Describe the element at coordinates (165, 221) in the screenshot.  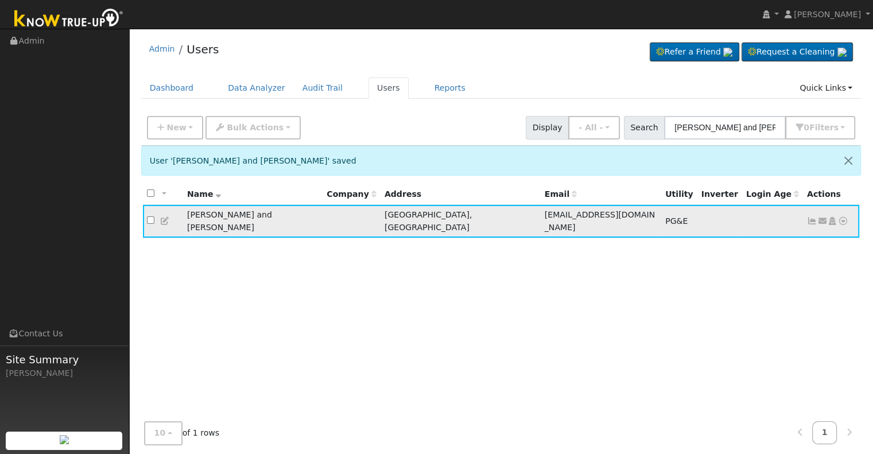
I see `a: Edit User` at that location.